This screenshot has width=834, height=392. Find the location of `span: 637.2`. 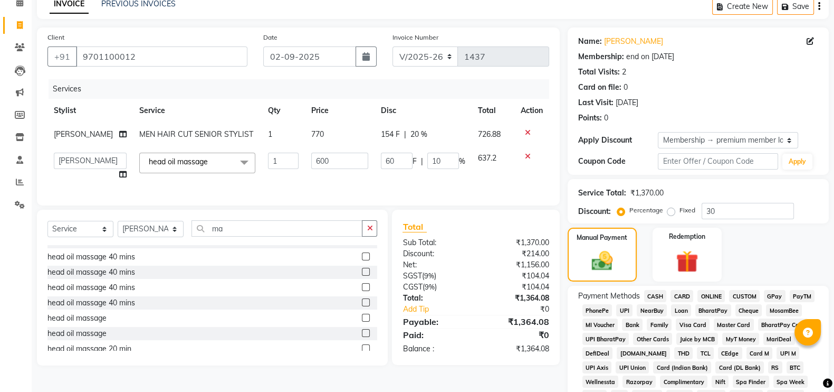

span: 637.2 is located at coordinates (487, 158).